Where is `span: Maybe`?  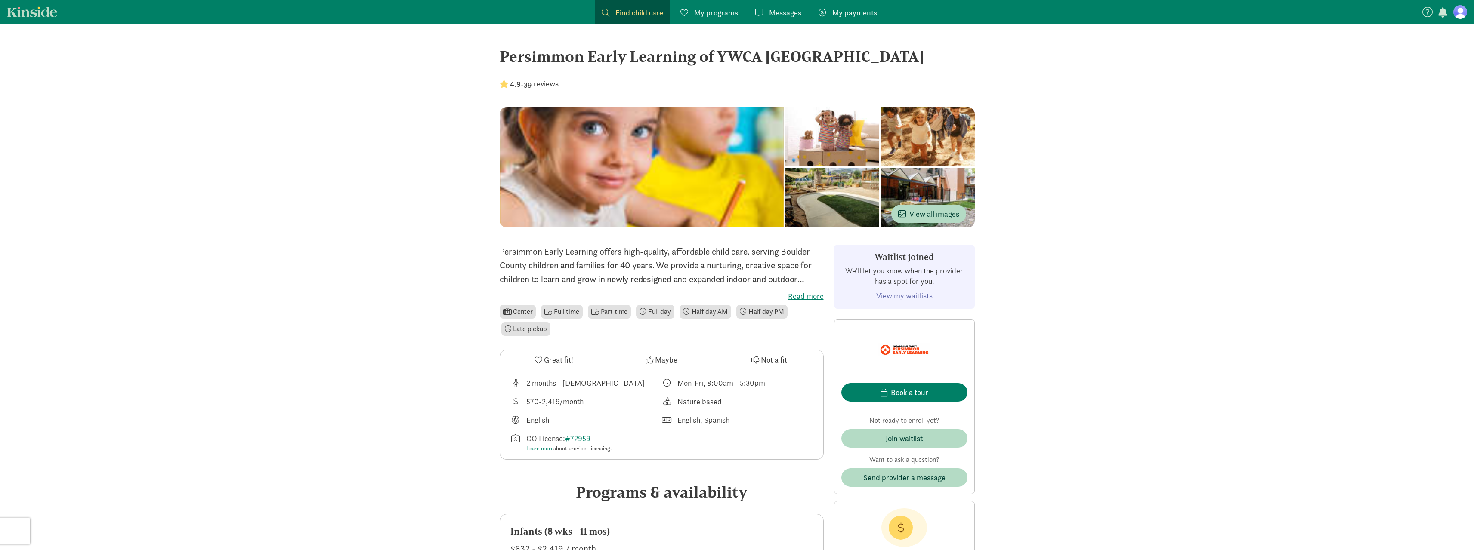 span: Maybe is located at coordinates (666, 360).